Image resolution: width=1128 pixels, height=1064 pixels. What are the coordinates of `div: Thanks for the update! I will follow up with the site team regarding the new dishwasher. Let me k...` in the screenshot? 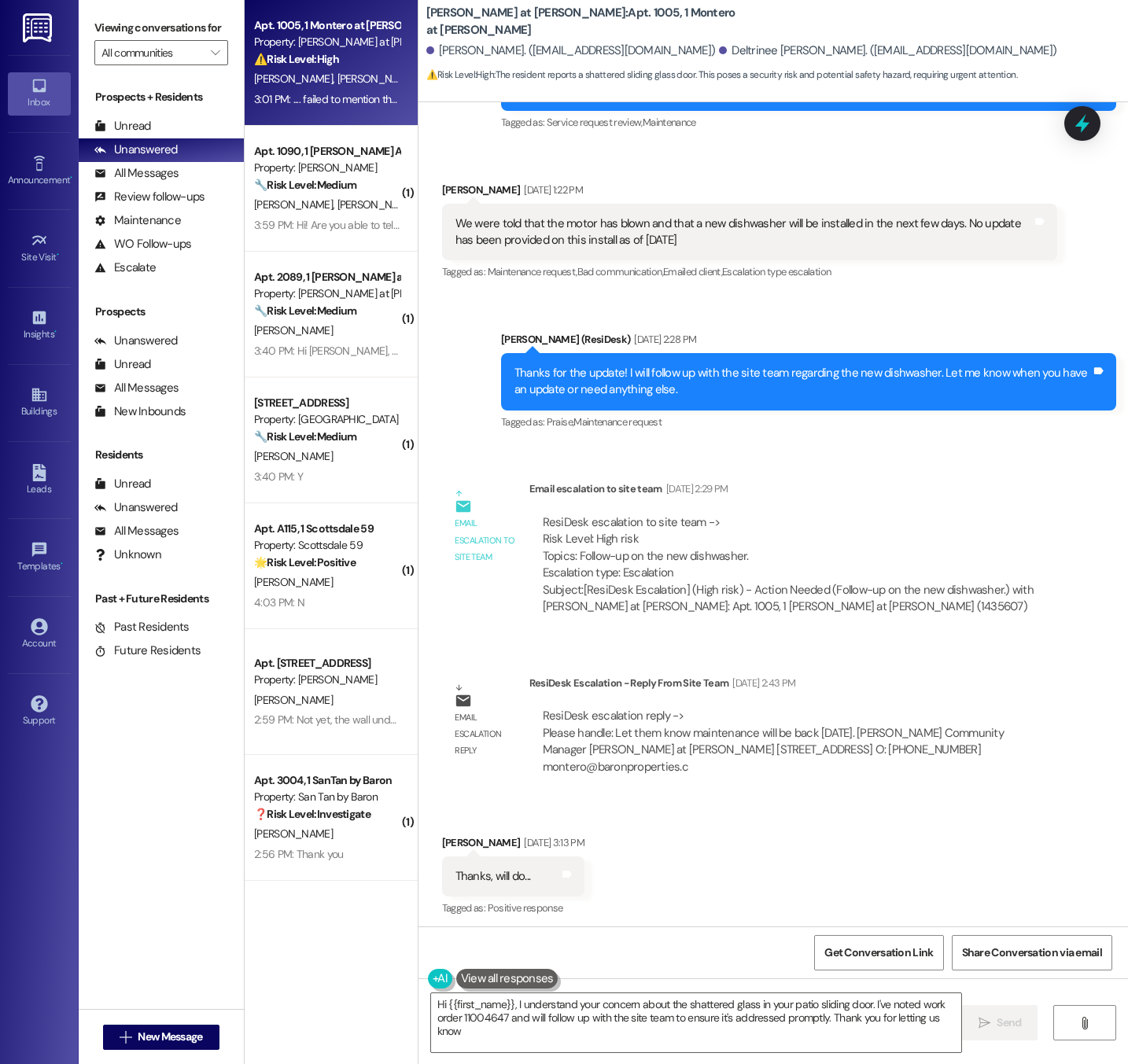 It's located at (802, 382).